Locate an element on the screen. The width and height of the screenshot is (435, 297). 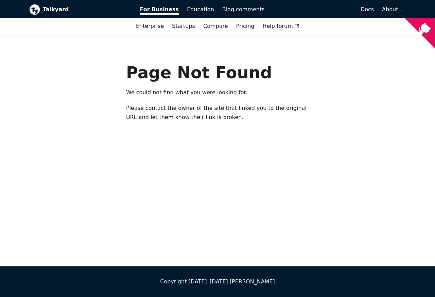
a: Blog comments is located at coordinates (243, 10).